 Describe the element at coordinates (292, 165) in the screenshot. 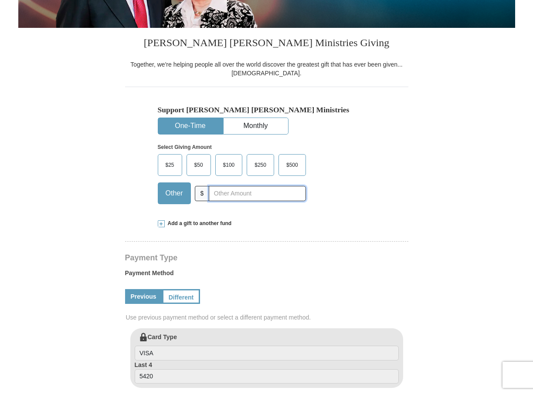

I see `span: $500` at that location.